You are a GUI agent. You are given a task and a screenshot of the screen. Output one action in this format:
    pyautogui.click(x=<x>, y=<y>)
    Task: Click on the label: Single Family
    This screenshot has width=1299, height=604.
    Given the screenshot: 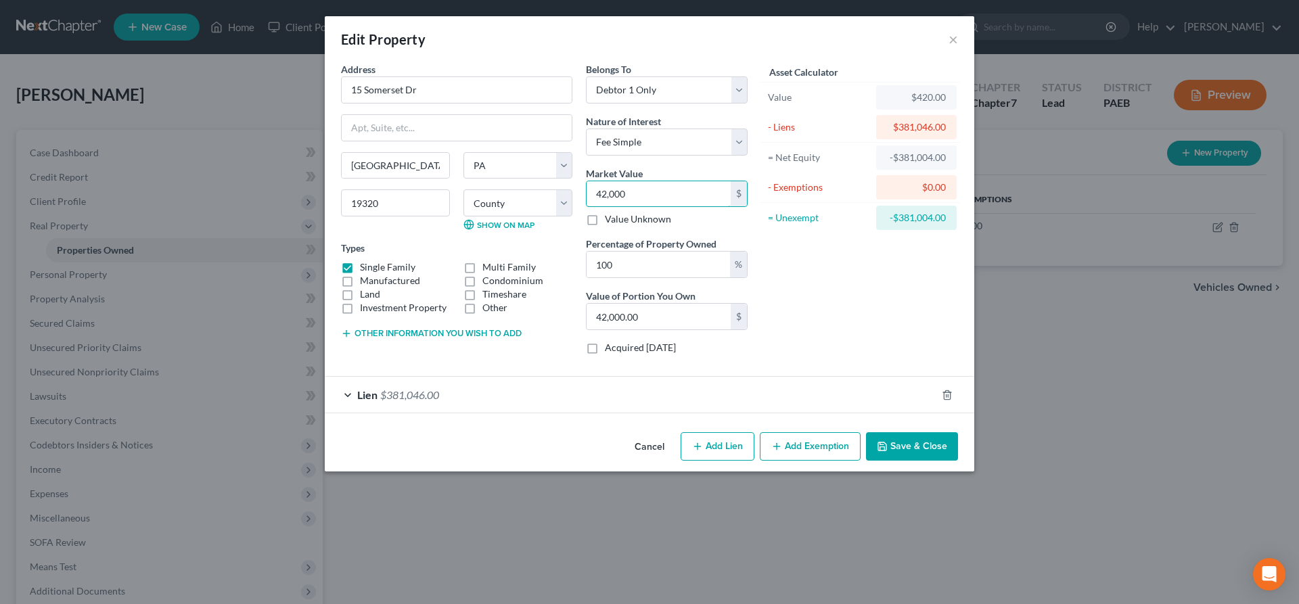 What is the action you would take?
    pyautogui.click(x=388, y=267)
    